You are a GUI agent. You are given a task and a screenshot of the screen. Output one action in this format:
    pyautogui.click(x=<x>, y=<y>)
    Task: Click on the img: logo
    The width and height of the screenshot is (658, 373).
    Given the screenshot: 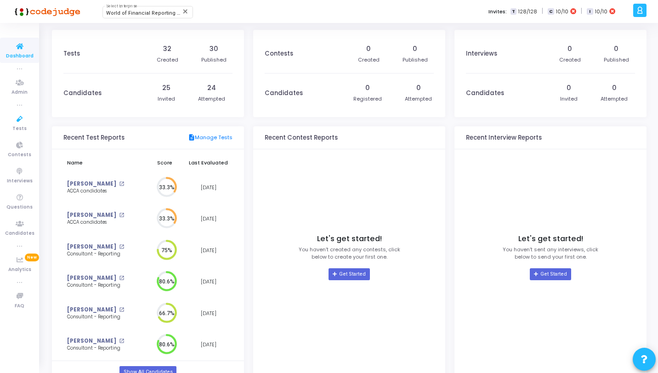 What is the action you would take?
    pyautogui.click(x=46, y=11)
    